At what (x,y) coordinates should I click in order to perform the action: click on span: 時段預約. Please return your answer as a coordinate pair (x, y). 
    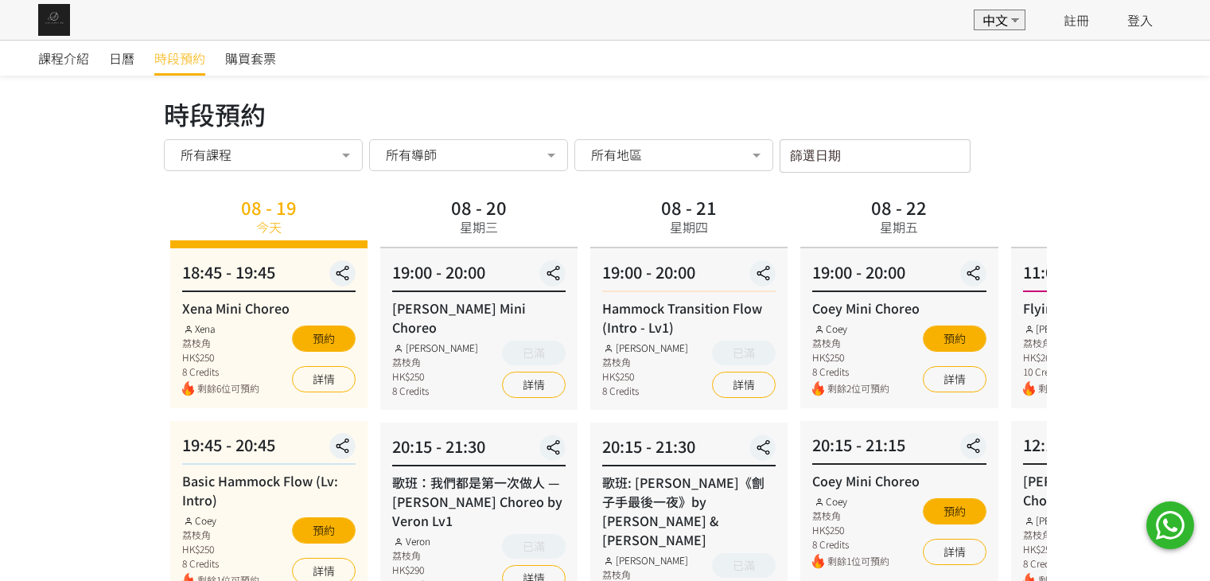
    Looking at the image, I should click on (180, 58).